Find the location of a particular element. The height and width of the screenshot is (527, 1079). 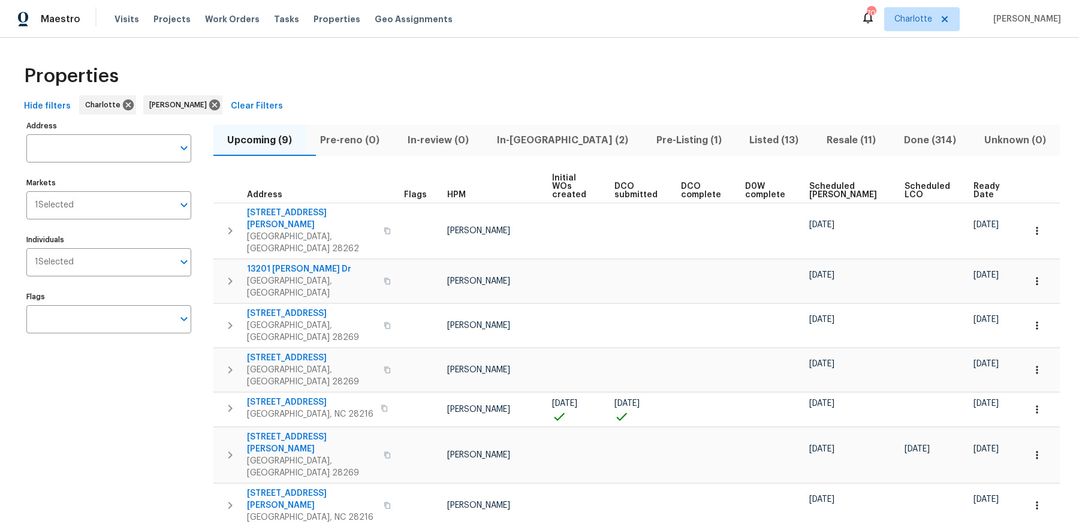

span: Maestro is located at coordinates (61, 19).